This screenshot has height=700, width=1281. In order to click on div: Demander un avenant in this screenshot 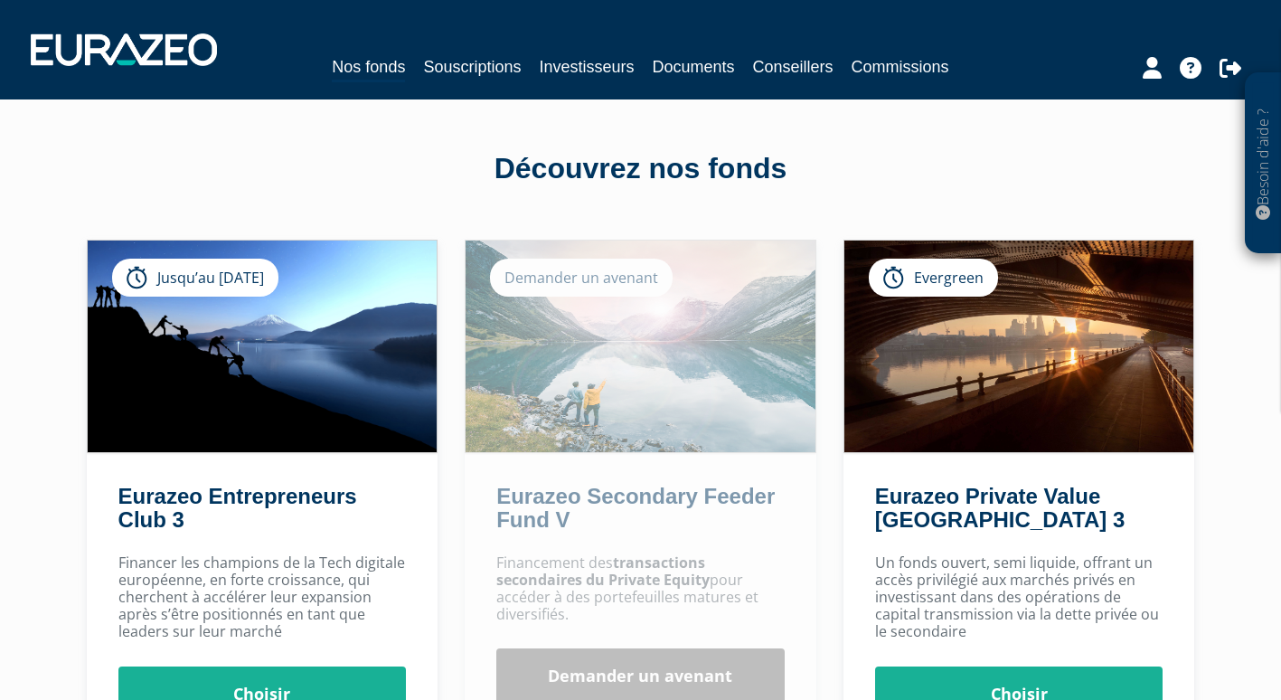, I will do `click(581, 278)`.